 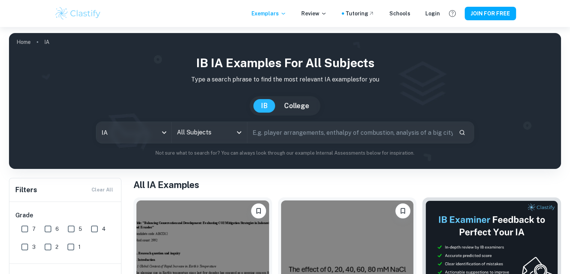 What do you see at coordinates (360, 13) in the screenshot?
I see `a: Tutoring` at bounding box center [360, 13].